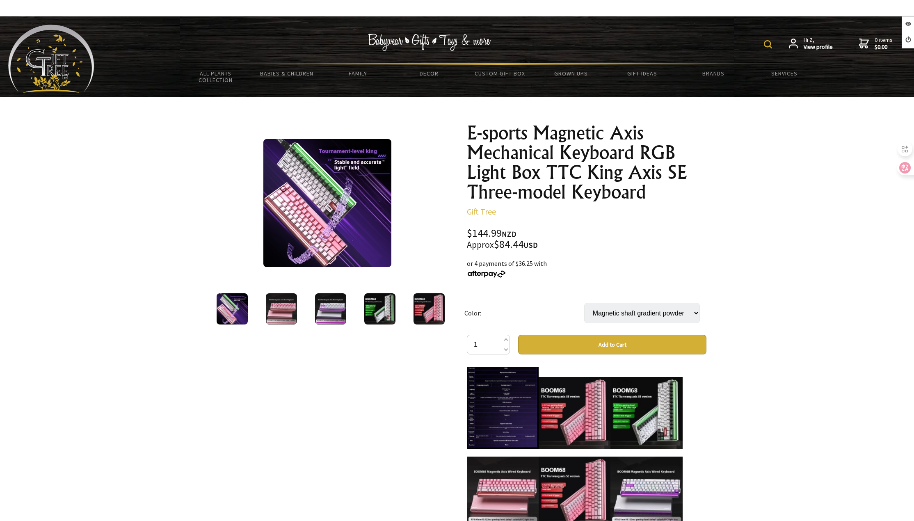 This screenshot has height=521, width=914. I want to click on small: Approx, so click(480, 245).